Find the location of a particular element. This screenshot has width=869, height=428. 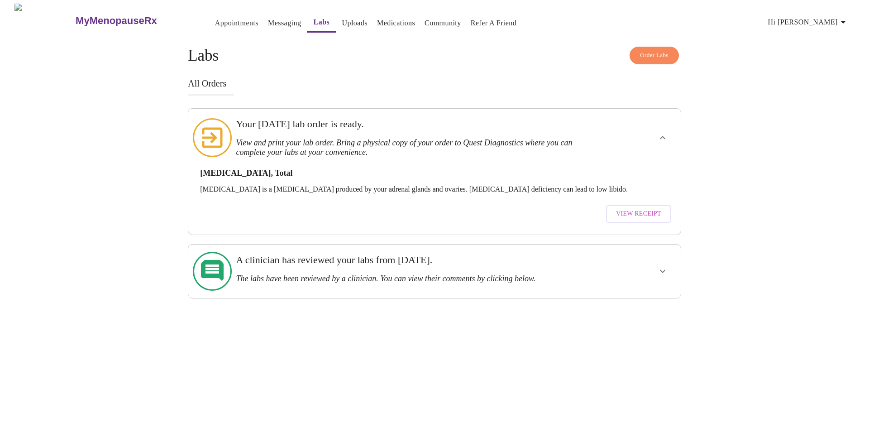

button: Appointments is located at coordinates (237, 23).